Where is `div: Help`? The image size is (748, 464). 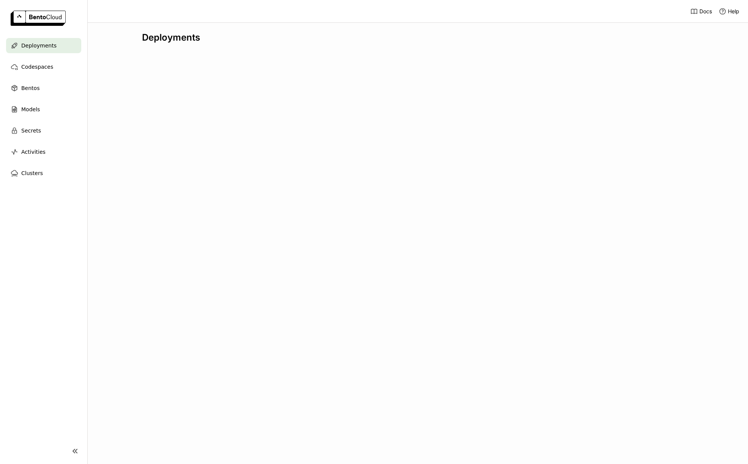
div: Help is located at coordinates (729, 11).